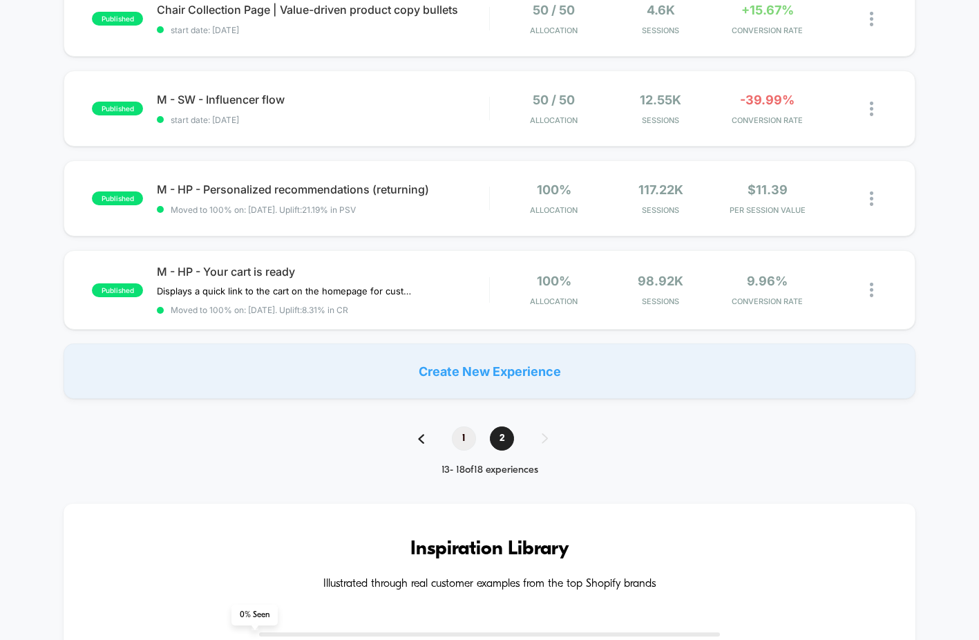 This screenshot has height=640, width=979. What do you see at coordinates (489, 371) in the screenshot?
I see `div: Create New Experience` at bounding box center [489, 371].